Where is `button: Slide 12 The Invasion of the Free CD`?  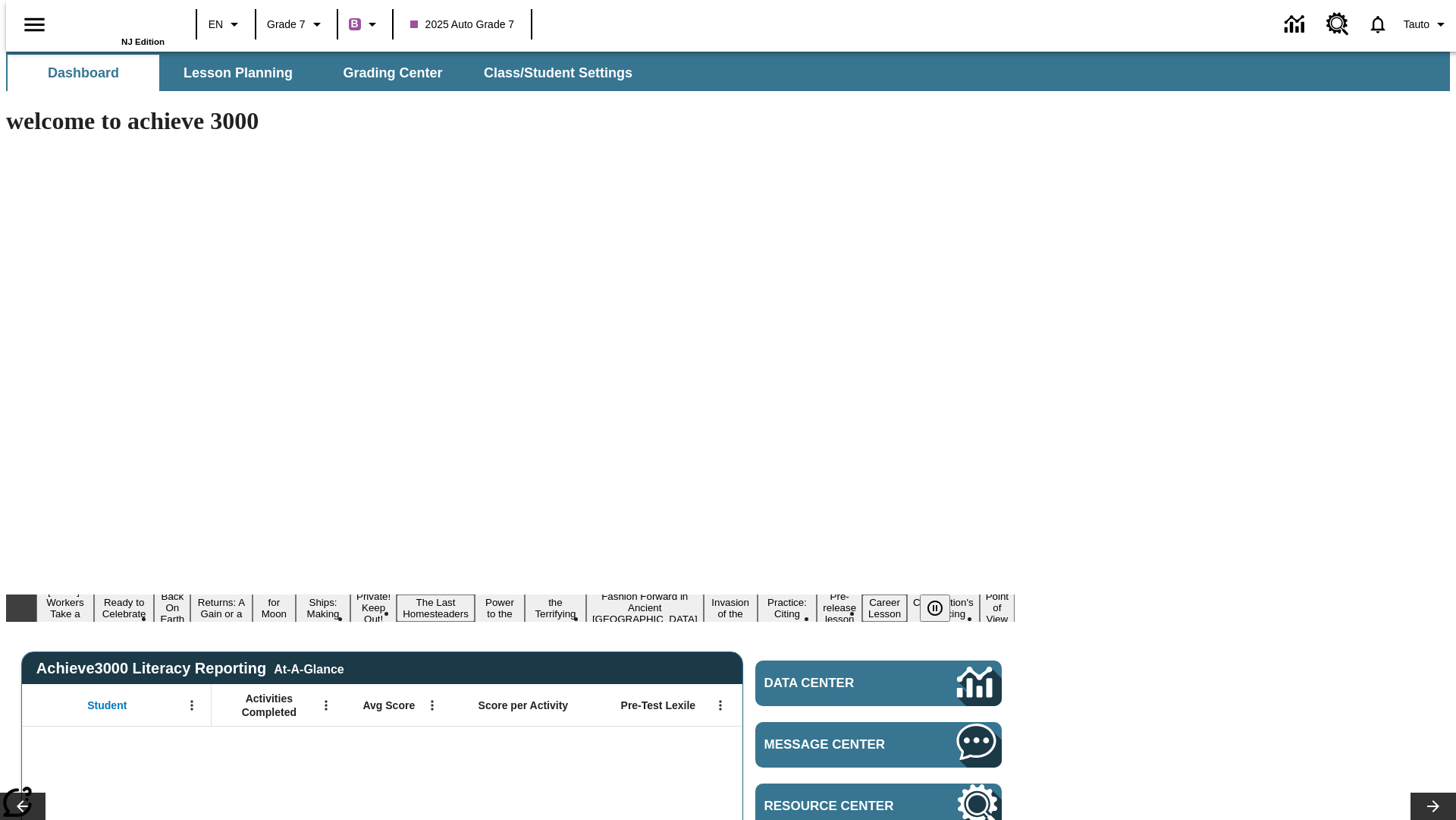
button: Slide 12 The Invasion of the Free CD is located at coordinates (730, 608).